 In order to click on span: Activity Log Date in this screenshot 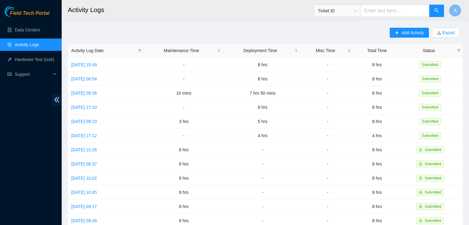, I will do `click(103, 51)`.